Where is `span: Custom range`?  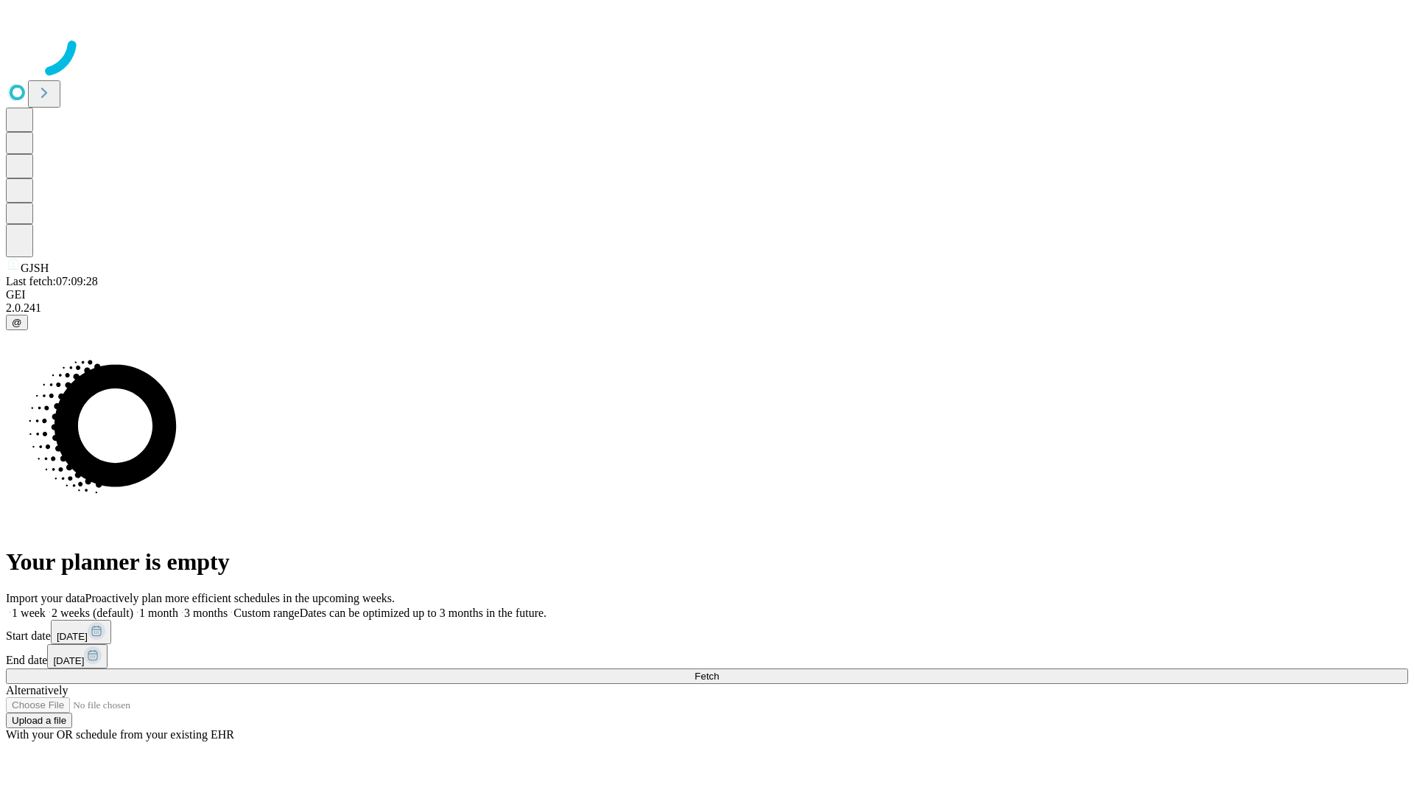 span: Custom range is located at coordinates (266, 612).